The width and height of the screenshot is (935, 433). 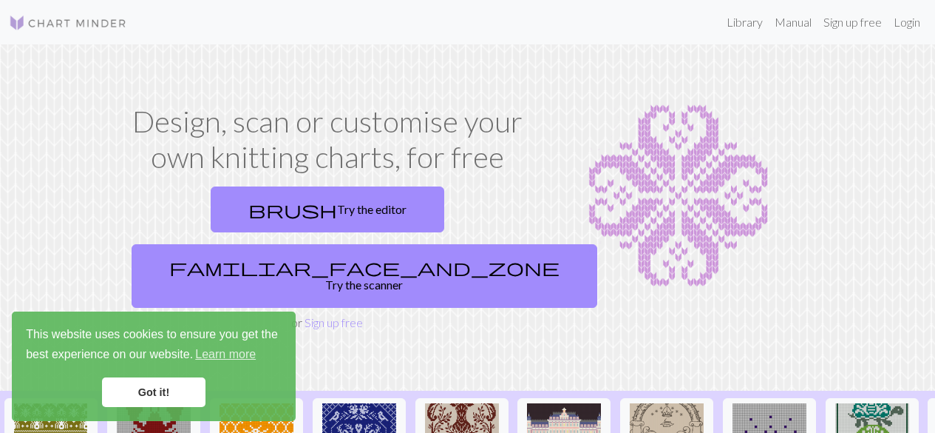 I want to click on h1: Design, scan or customise your own knitting charts, for free, so click(x=328, y=139).